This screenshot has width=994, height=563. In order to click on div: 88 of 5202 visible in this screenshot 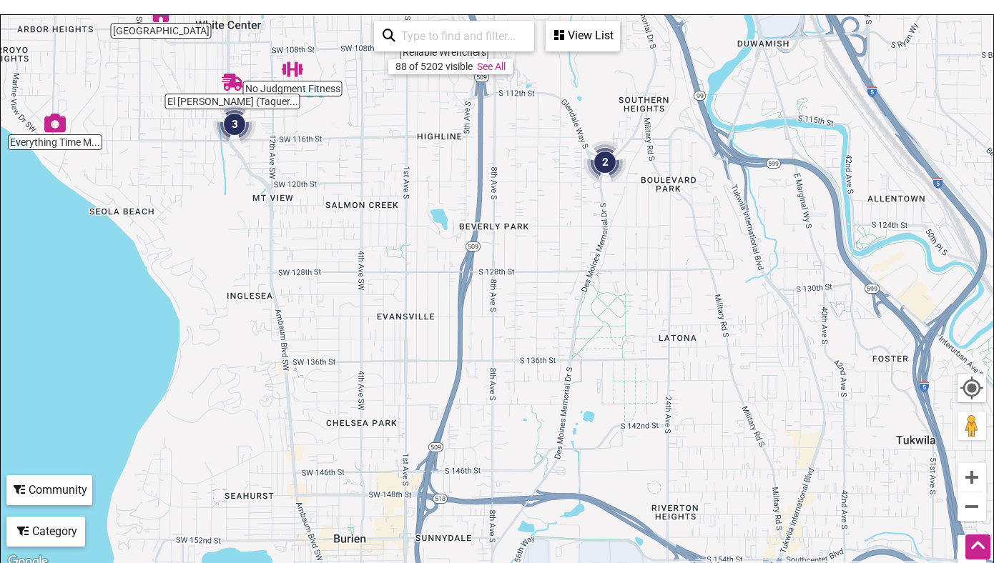, I will do `click(434, 66)`.